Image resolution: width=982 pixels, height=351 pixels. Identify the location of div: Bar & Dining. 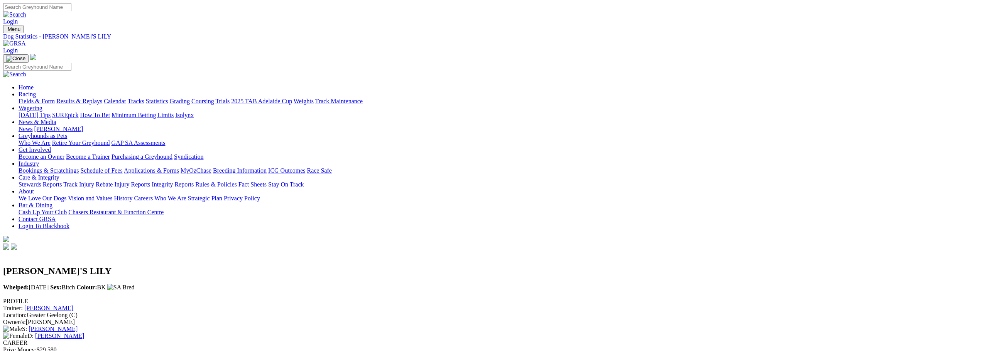
(498, 213).